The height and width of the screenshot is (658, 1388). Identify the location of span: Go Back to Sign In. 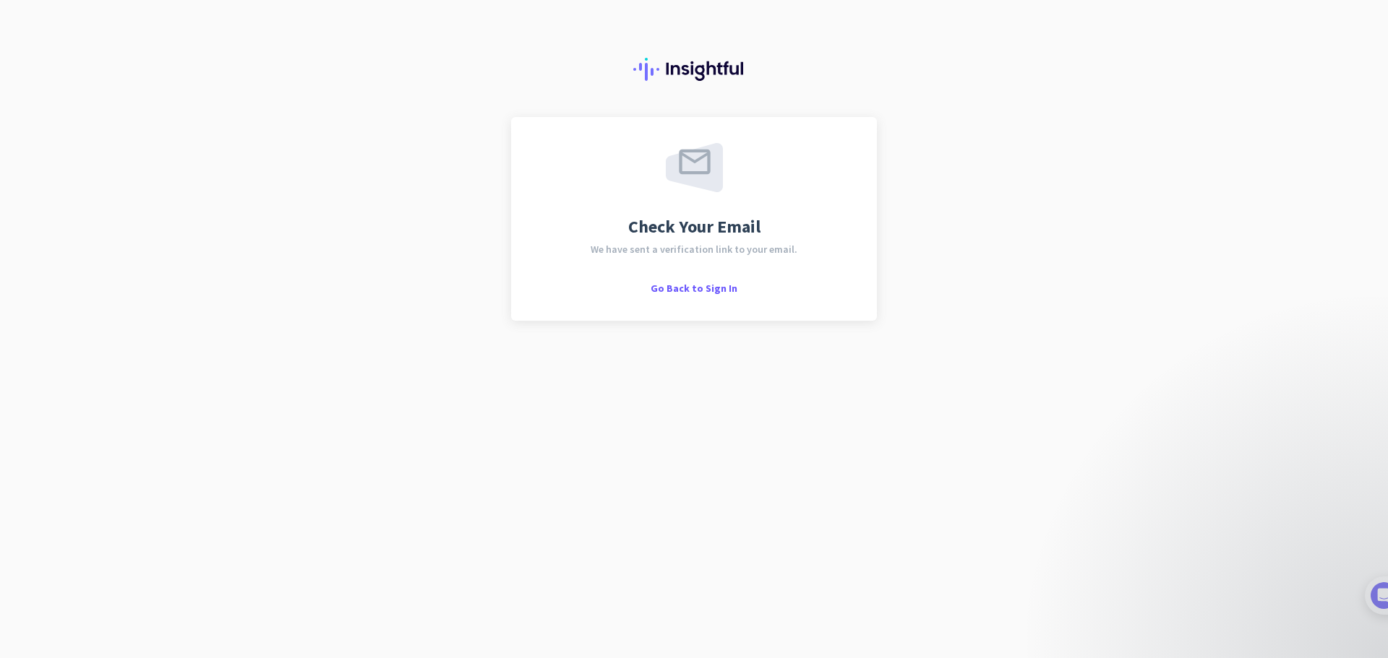
(694, 288).